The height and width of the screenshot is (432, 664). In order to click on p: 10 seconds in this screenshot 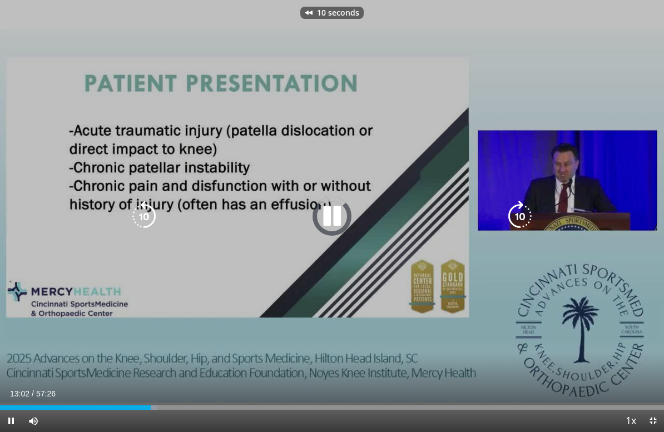, I will do `click(338, 13)`.